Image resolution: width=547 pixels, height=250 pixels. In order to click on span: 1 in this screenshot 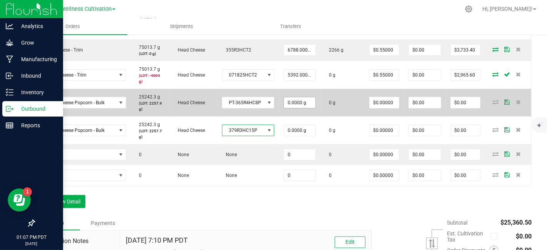, I will do `click(5, 4)`.